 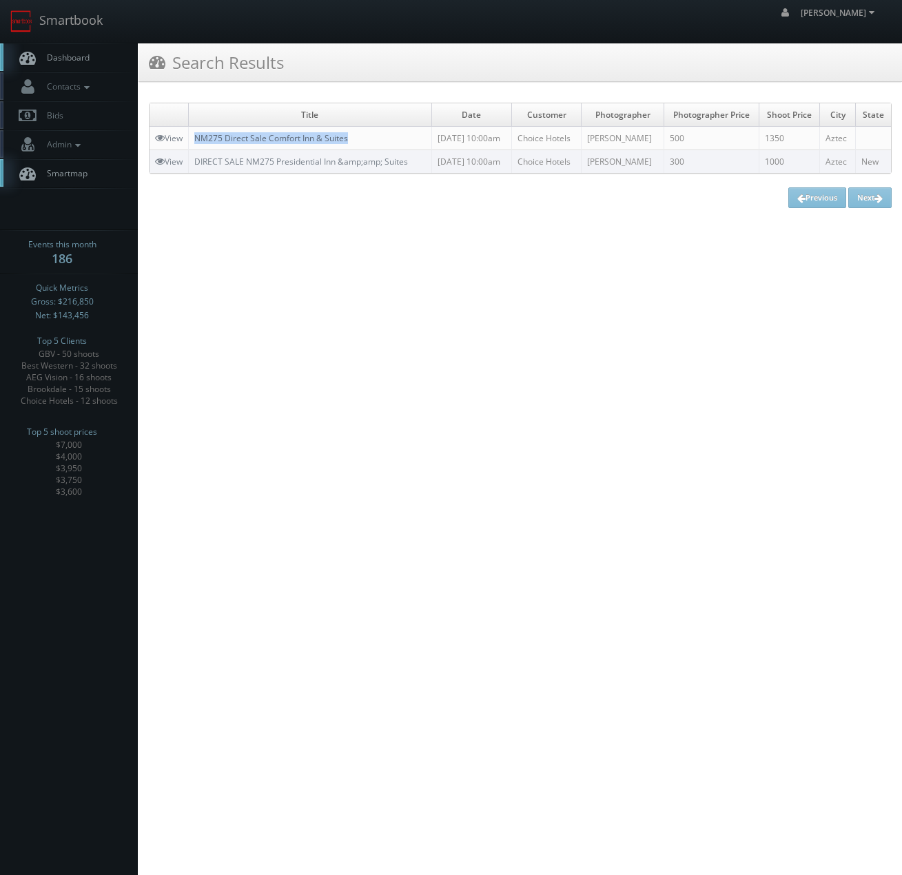 I want to click on td: Photographer, so click(x=623, y=115).